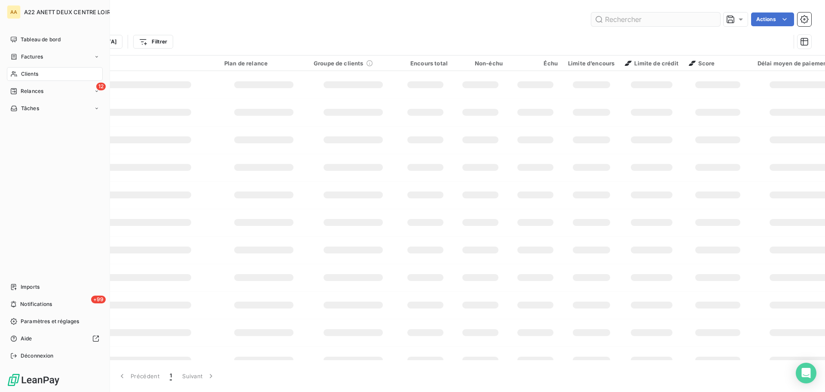 The image size is (825, 392). Describe the element at coordinates (171, 376) in the screenshot. I see `span: 1` at that location.